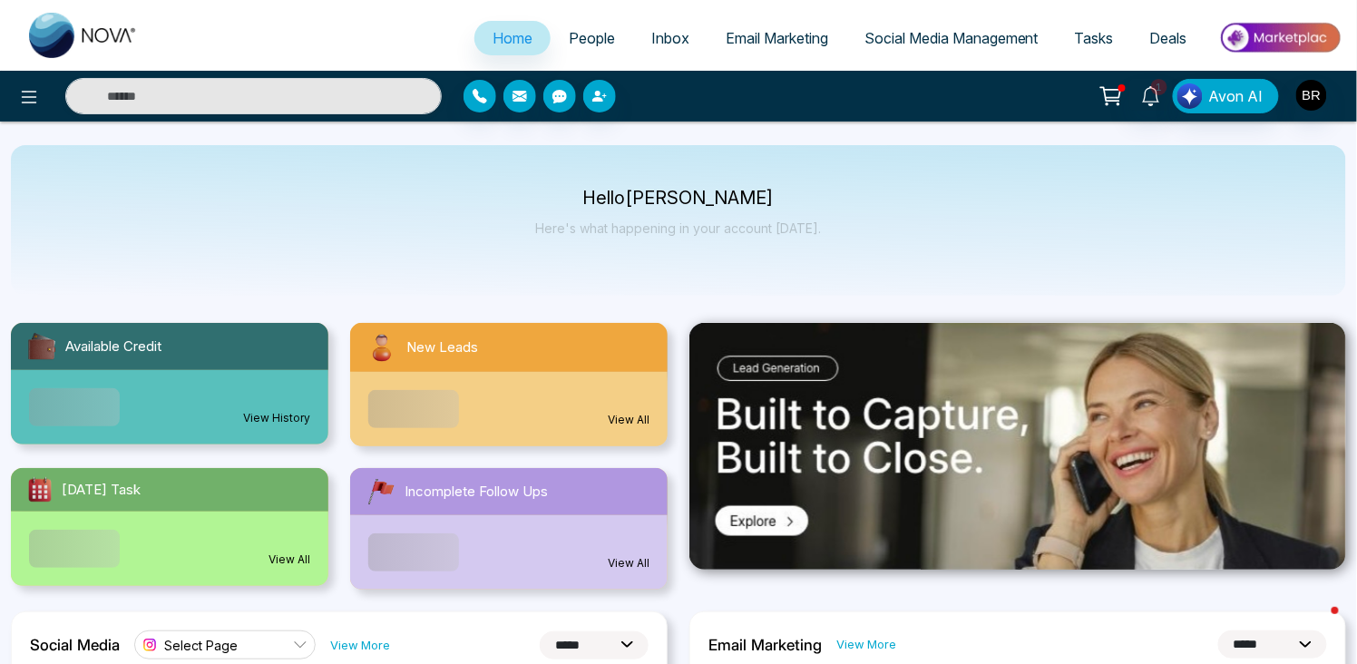 The image size is (1357, 664). Describe the element at coordinates (1190, 96) in the screenshot. I see `img: Lead Flow` at that location.